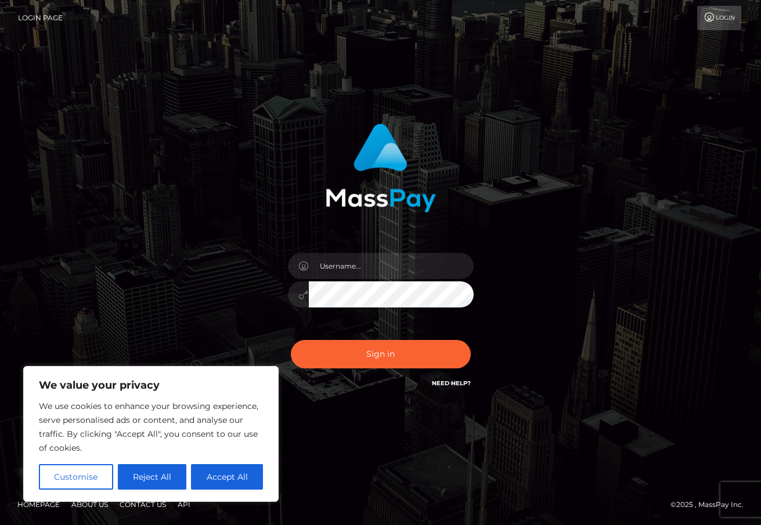 The width and height of the screenshot is (761, 525). What do you see at coordinates (711, 505) in the screenshot?
I see `div: © 2025 , MassPay Inc.` at bounding box center [711, 505].